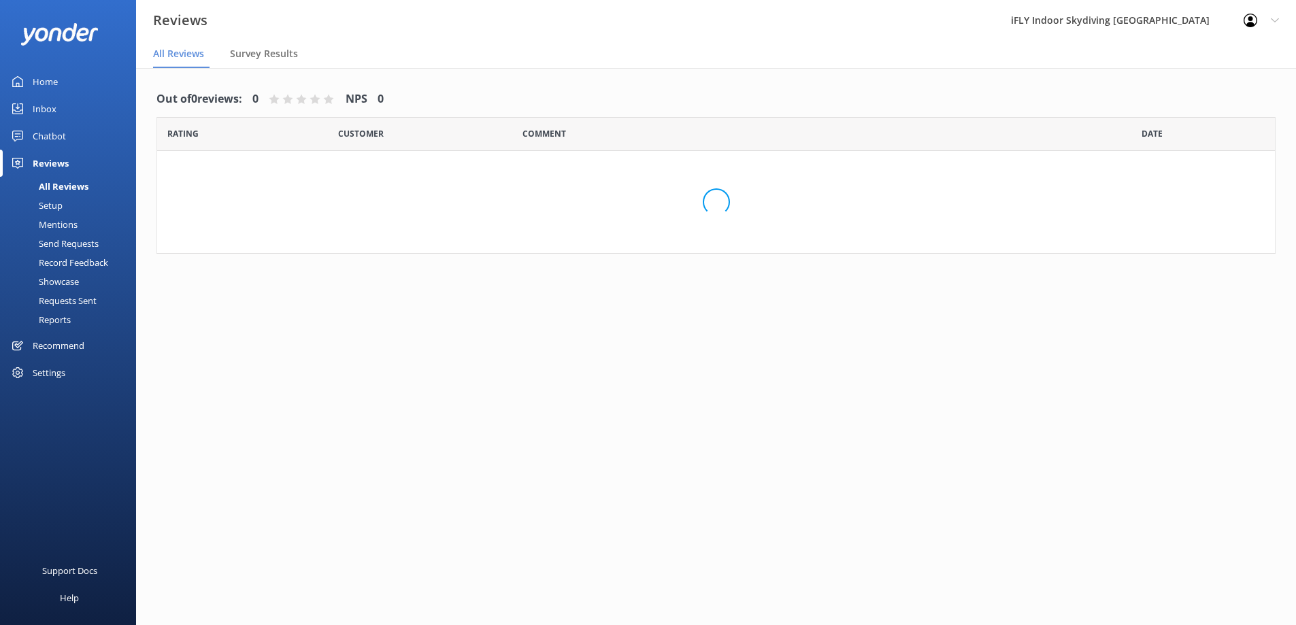 The width and height of the screenshot is (1296, 625). What do you see at coordinates (58, 263) in the screenshot?
I see `div: Record Feedback` at bounding box center [58, 263].